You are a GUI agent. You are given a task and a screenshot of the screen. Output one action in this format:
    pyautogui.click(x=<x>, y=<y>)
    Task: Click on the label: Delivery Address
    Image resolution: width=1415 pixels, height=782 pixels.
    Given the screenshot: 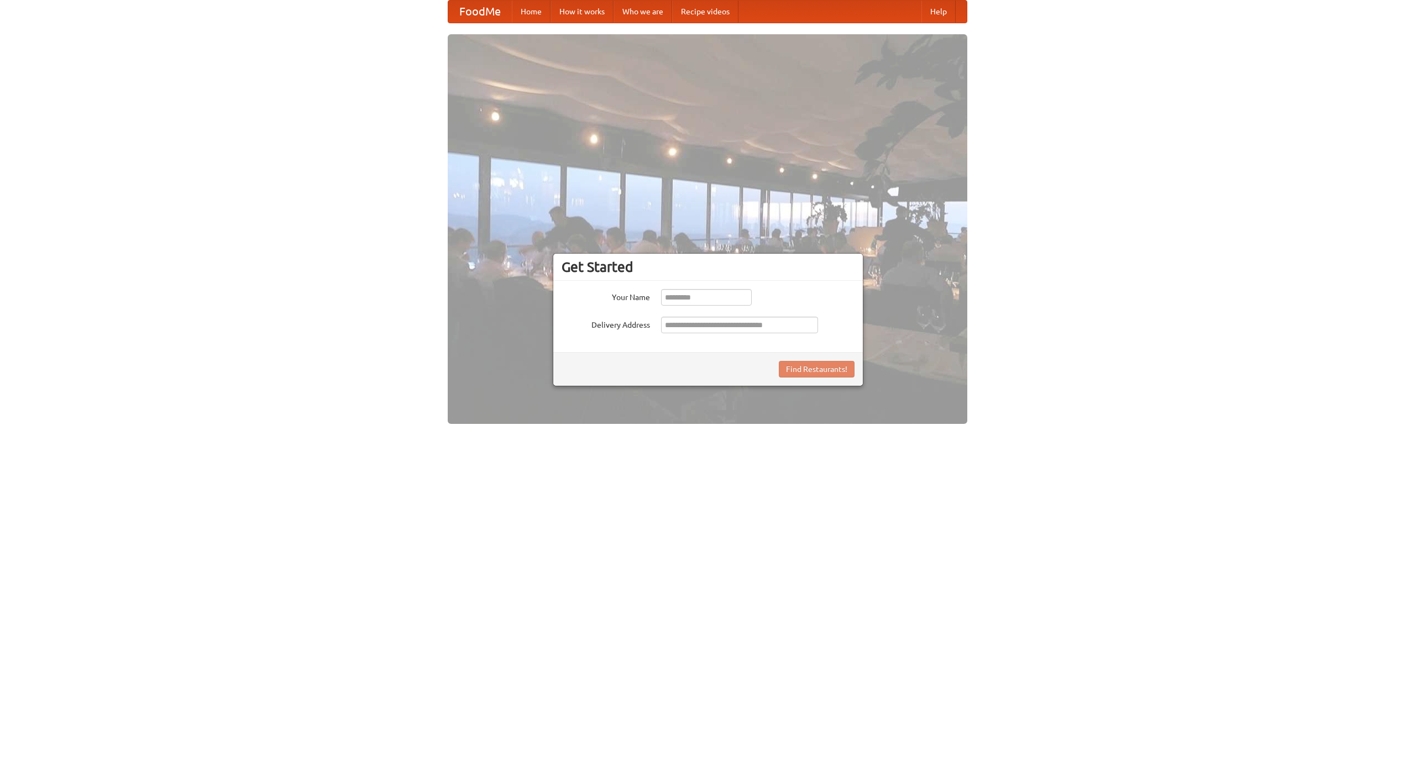 What is the action you would take?
    pyautogui.click(x=606, y=323)
    